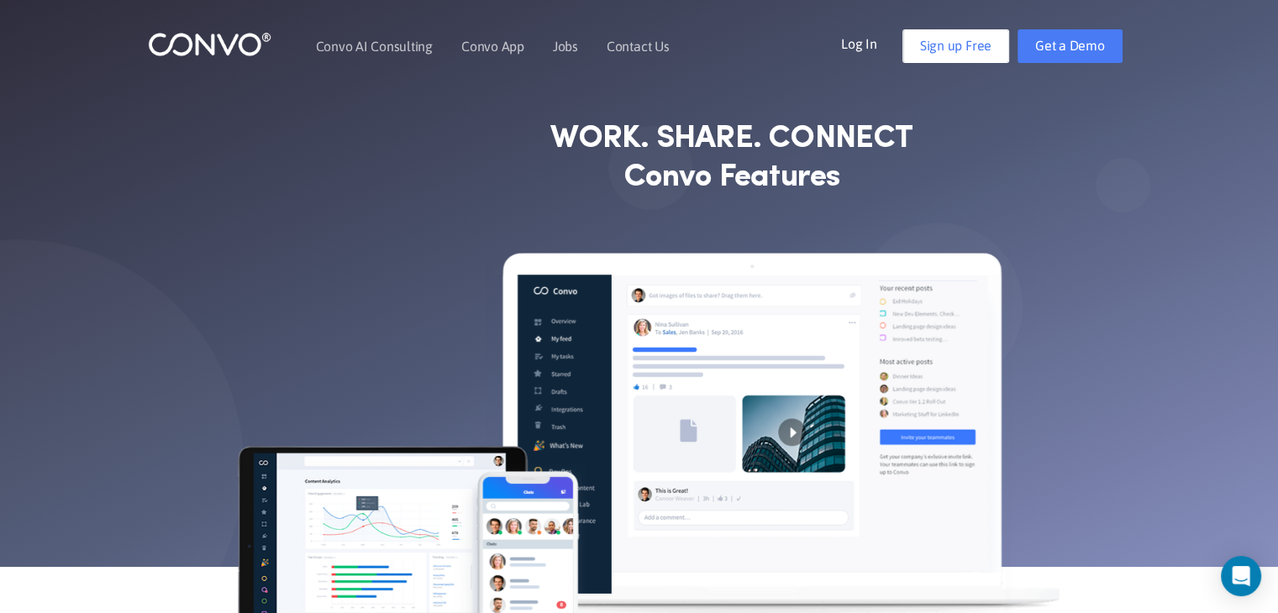  I want to click on a: Convo AI Consulting, so click(374, 46).